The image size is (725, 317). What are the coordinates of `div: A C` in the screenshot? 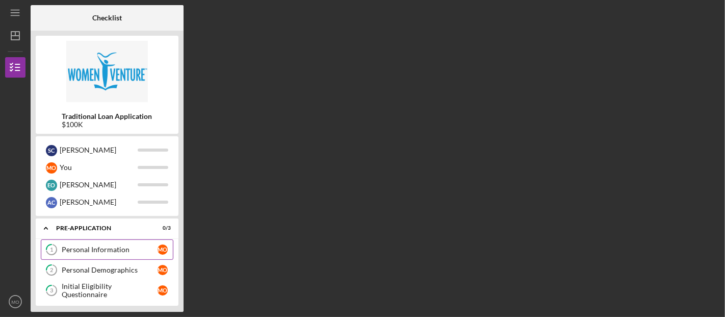 It's located at (51, 202).